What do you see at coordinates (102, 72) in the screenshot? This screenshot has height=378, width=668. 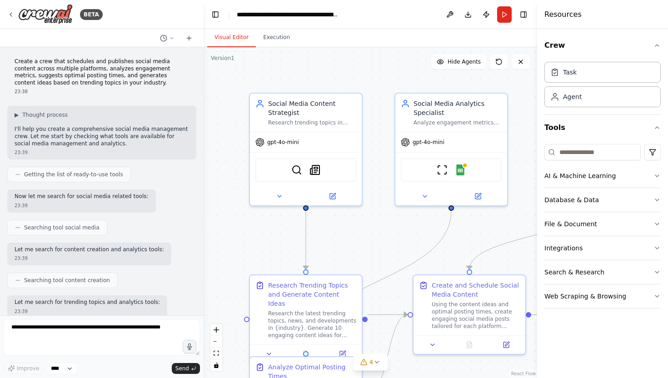 I see `p: Create a crew that schedules and publishes social media content across multiple platforms, analyz...` at bounding box center [102, 72].